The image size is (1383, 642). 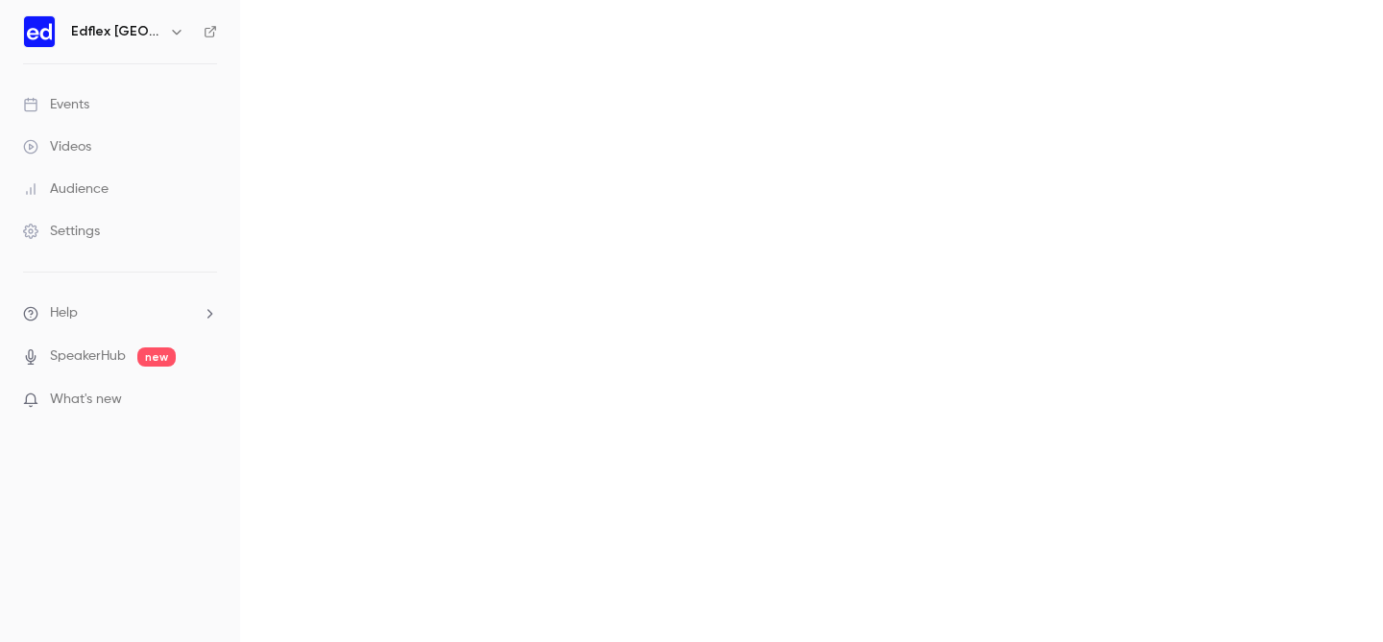 What do you see at coordinates (85, 399) in the screenshot?
I see `span: What's new` at bounding box center [85, 399].